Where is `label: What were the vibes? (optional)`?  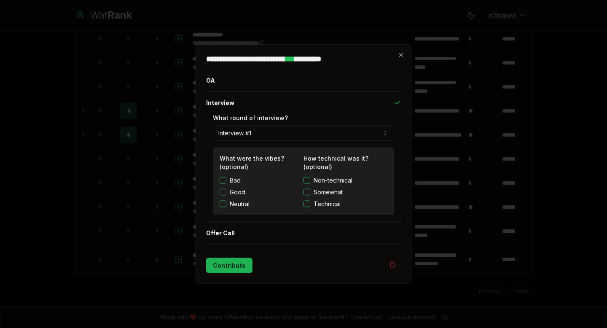
label: What were the vibes? (optional) is located at coordinates (252, 162).